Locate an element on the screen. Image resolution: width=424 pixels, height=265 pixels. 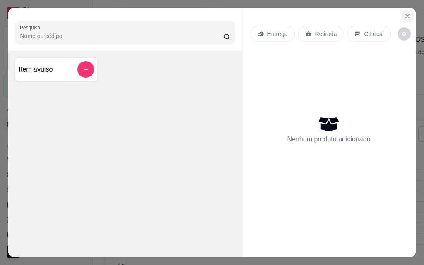
p: Nenhum produto adicionado is located at coordinates (329, 139).